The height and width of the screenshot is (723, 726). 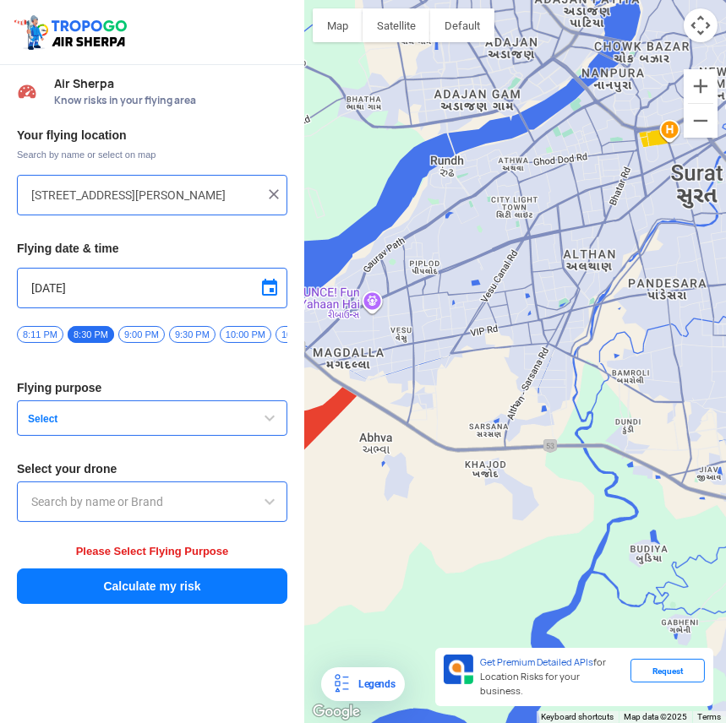 What do you see at coordinates (145, 195) in the screenshot?
I see `input: Search your flying location` at bounding box center [145, 195].